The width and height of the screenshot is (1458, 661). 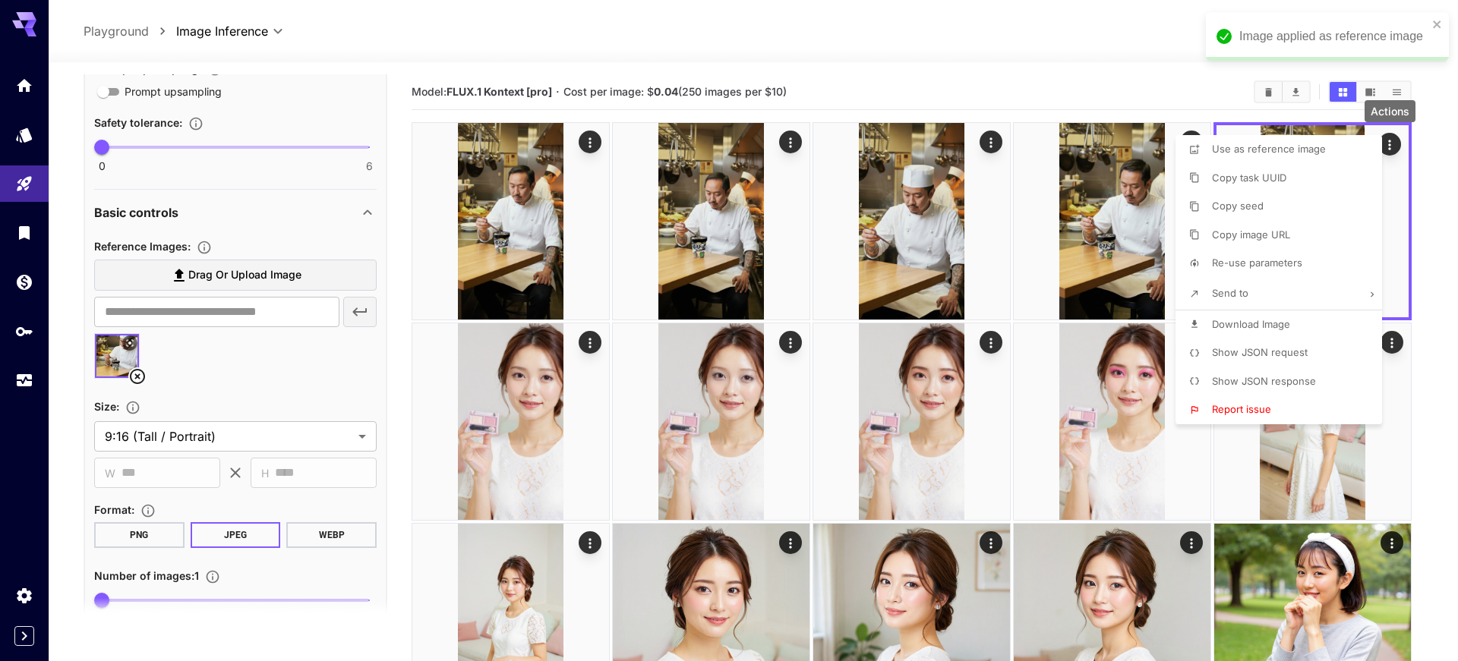 What do you see at coordinates (1260, 352) in the screenshot?
I see `span: Show JSON request` at bounding box center [1260, 352].